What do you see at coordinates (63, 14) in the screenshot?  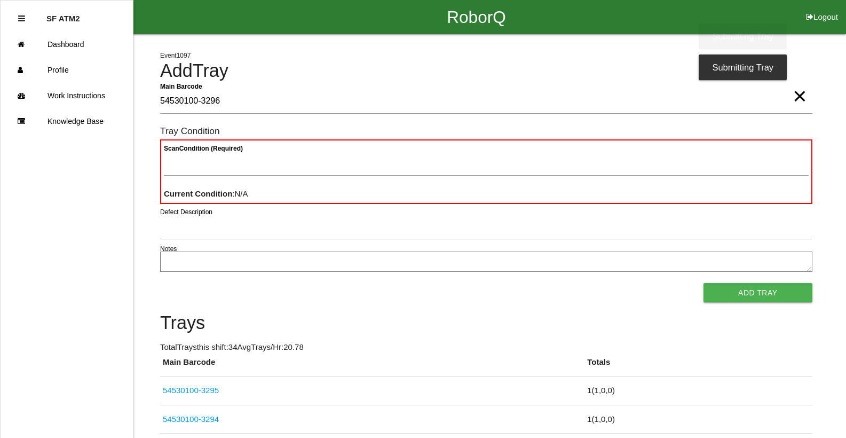 I see `p: SF ATM2` at bounding box center [63, 14].